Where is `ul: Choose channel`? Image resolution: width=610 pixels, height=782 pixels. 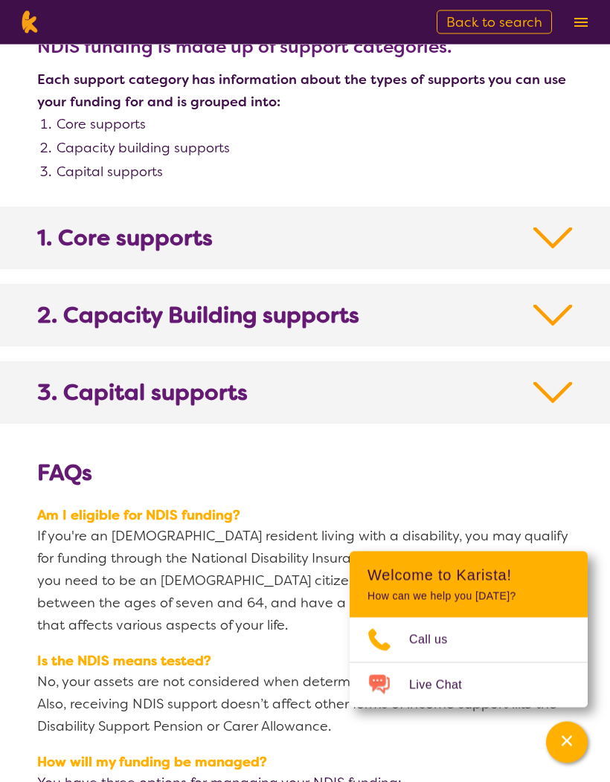
ul: Choose channel is located at coordinates (468, 663).